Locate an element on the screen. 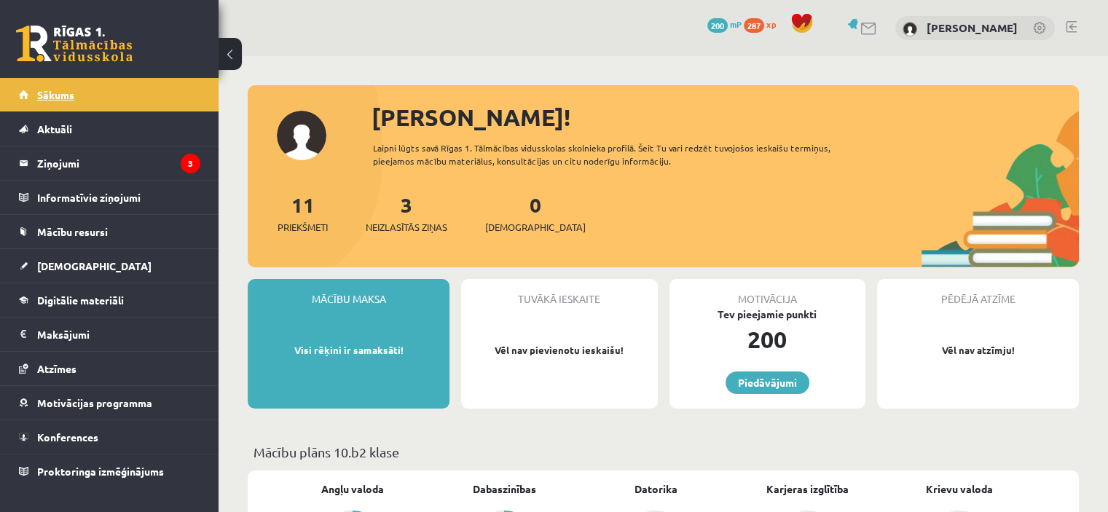 This screenshot has width=1108, height=512. a: Proktoringa izmēģinājums is located at coordinates (109, 471).